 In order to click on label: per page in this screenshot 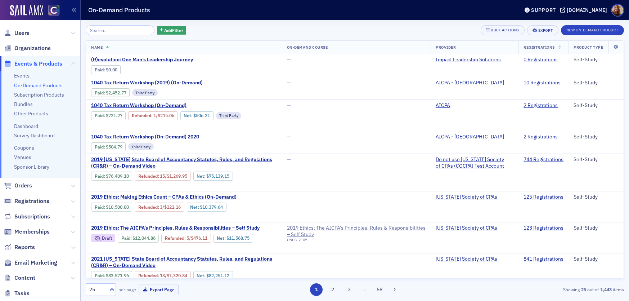, I will do `click(127, 289)`.